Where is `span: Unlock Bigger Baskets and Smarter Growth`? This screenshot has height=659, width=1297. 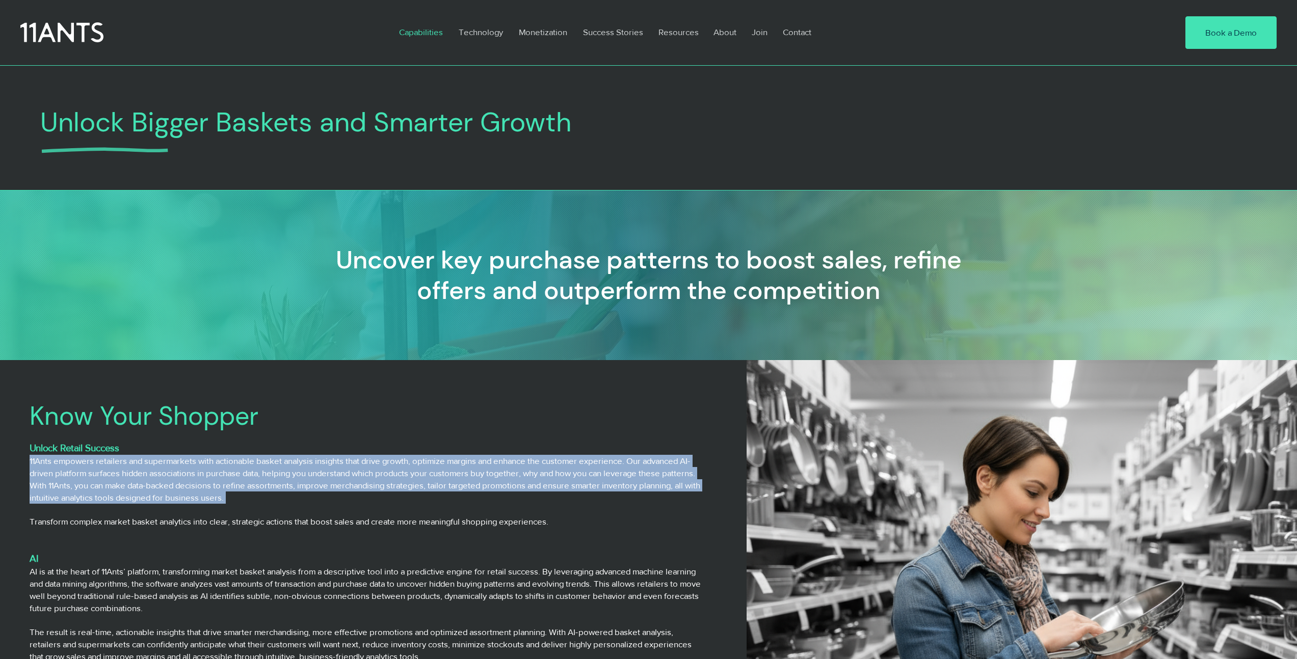 span: Unlock Bigger Baskets and Smarter Growth is located at coordinates (306, 122).